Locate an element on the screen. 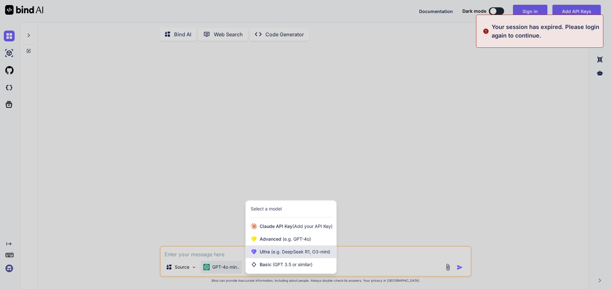 The image size is (611, 290). span: Advanced is located at coordinates (285, 239).